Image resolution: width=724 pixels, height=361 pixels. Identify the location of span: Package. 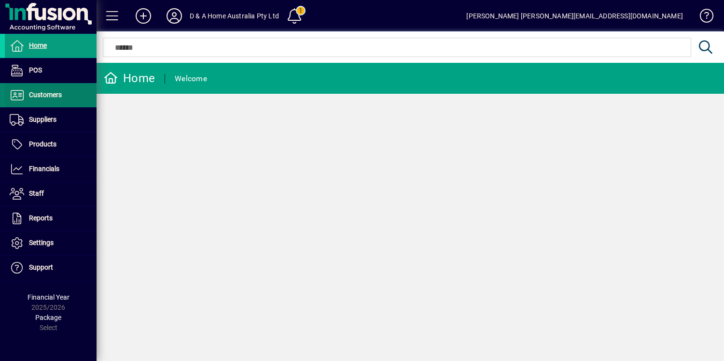
(48, 317).